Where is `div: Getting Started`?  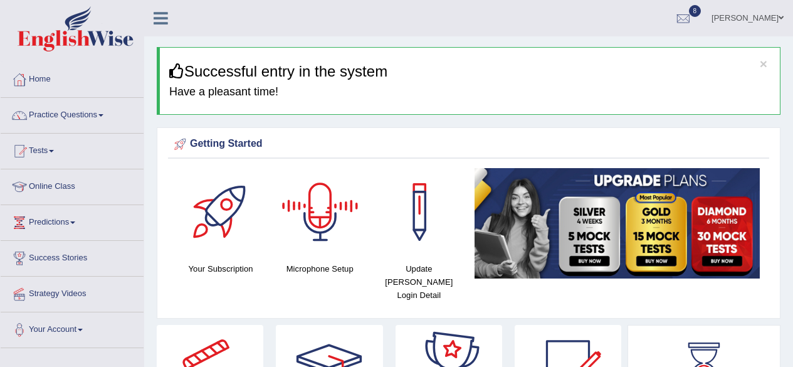
div: Getting Started is located at coordinates (468, 144).